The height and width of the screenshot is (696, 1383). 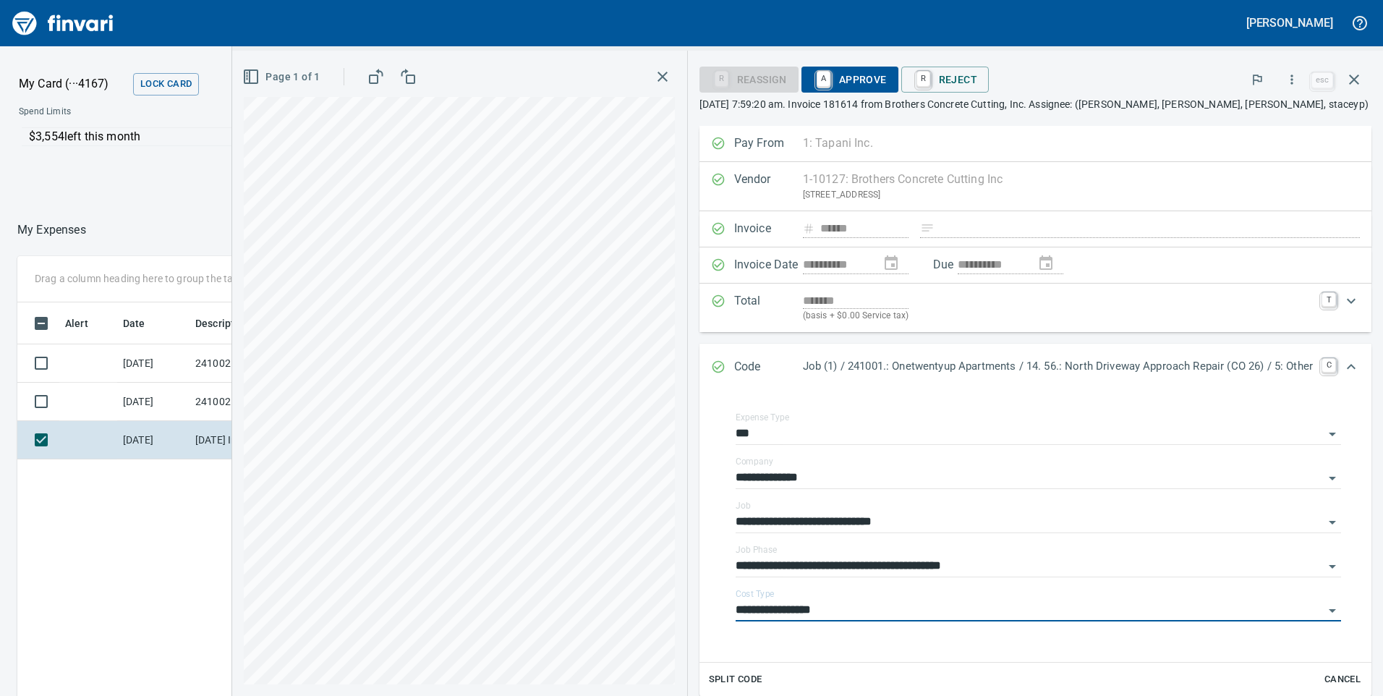 I want to click on button: RReject, so click(x=944, y=80).